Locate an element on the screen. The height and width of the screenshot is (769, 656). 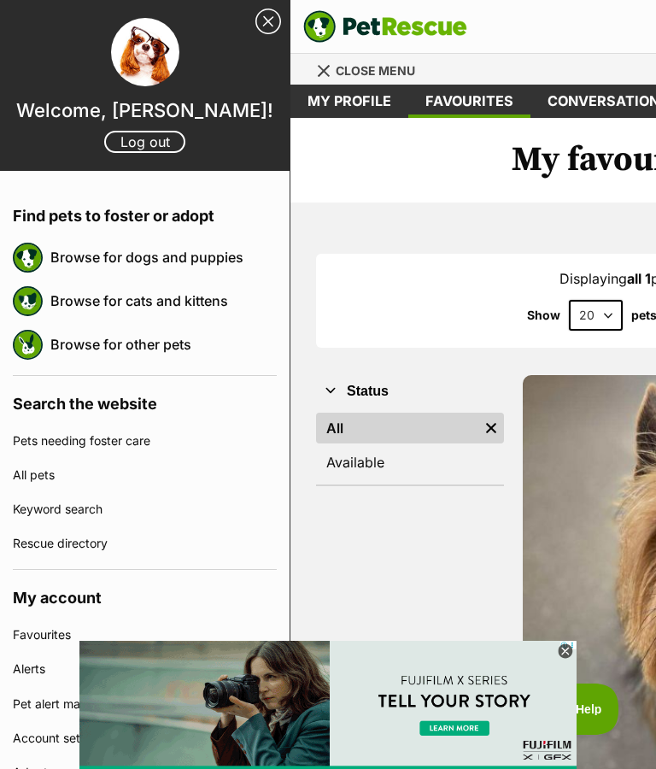
div: Status is located at coordinates (410, 447).